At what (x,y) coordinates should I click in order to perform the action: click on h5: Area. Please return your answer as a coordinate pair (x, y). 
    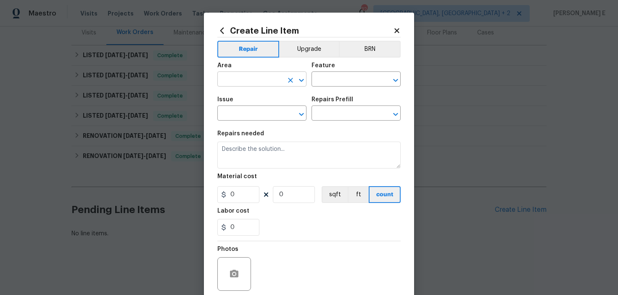
    Looking at the image, I should click on (225, 66).